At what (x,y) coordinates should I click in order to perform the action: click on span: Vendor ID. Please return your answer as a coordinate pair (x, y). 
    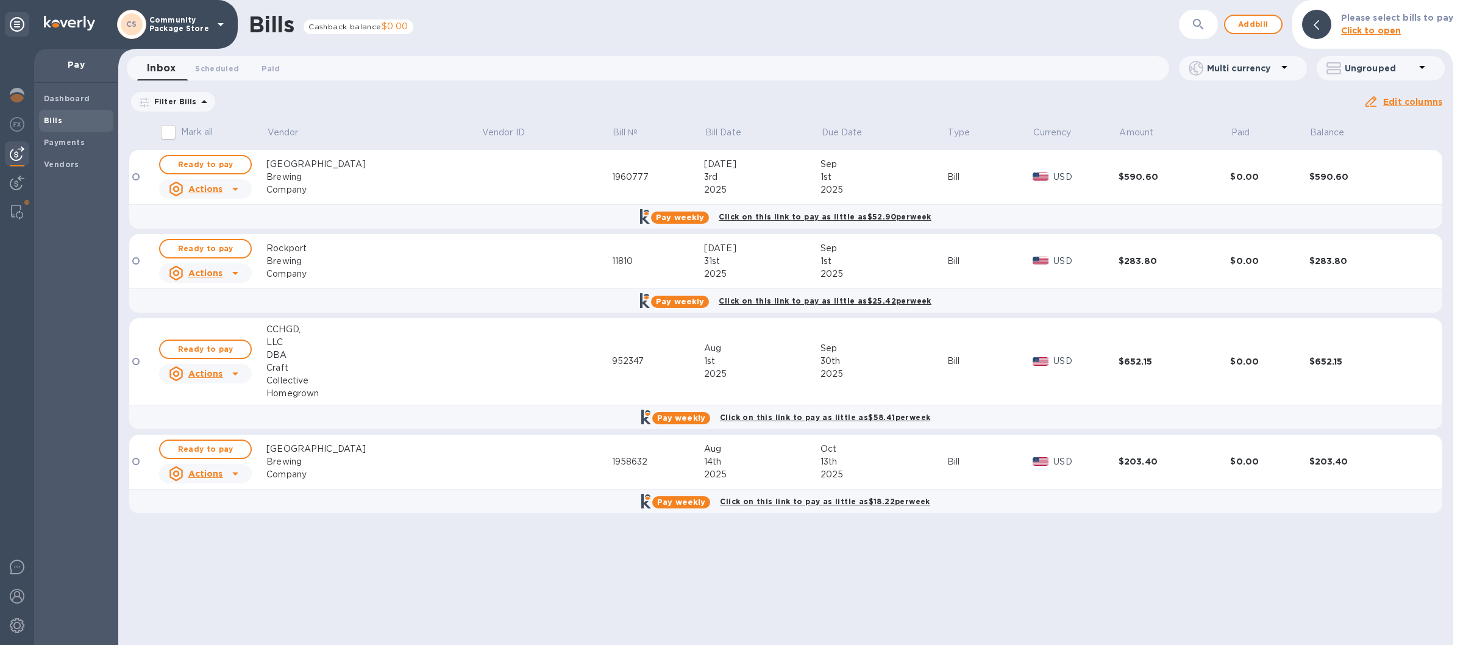
    Looking at the image, I should click on (511, 132).